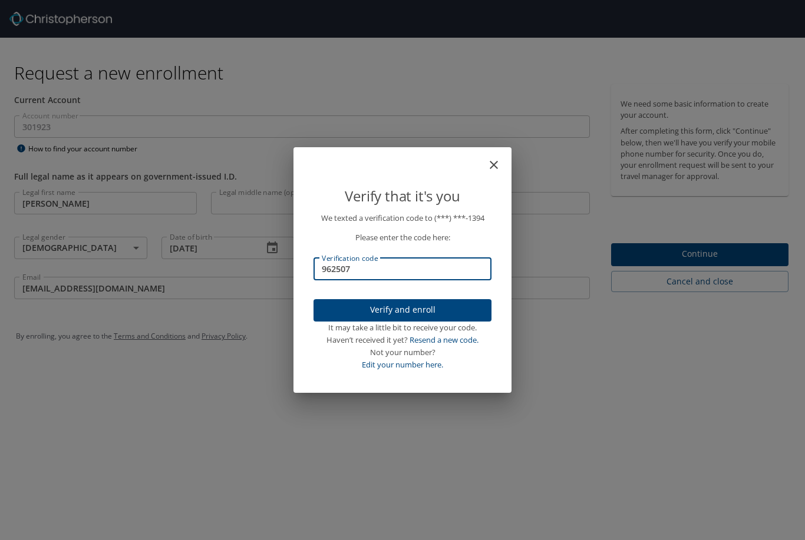  Describe the element at coordinates (403, 340) in the screenshot. I see `div: Haven’t received it yet?` at that location.